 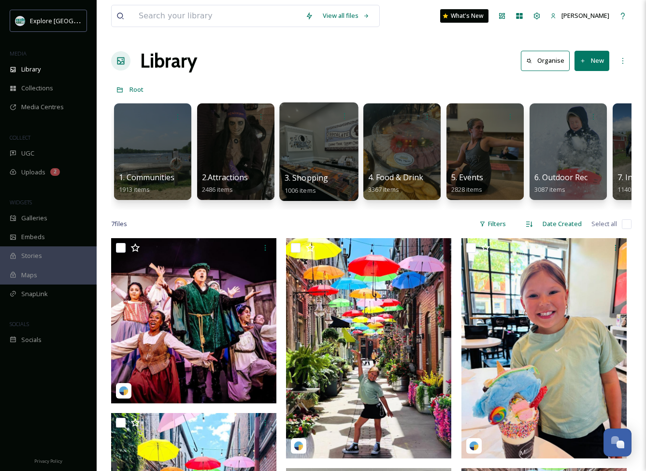 I want to click on span: 5. Events, so click(x=467, y=177).